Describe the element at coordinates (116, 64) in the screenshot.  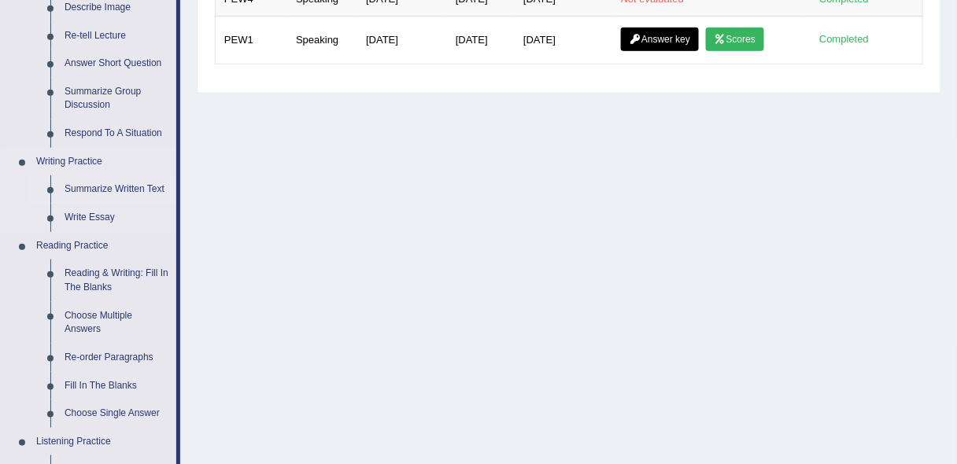
I see `a: Answer Short Question` at that location.